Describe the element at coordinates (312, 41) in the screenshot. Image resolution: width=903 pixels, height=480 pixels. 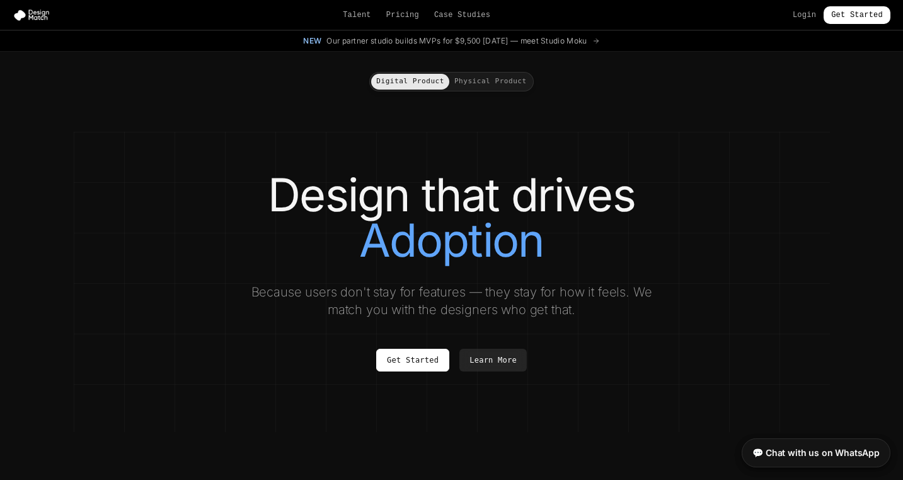
I see `span: New` at that location.